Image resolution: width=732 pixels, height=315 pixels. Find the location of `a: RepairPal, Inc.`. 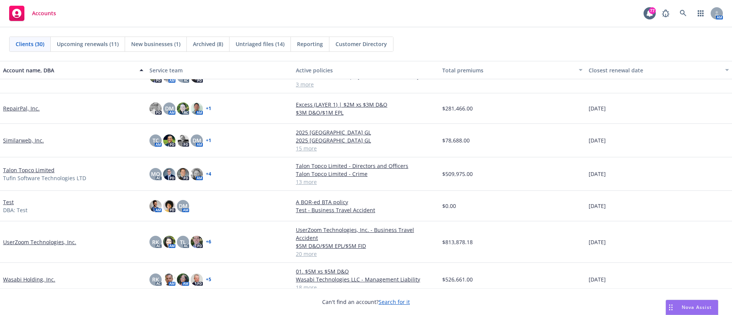

a: RepairPal, Inc. is located at coordinates (21, 108).